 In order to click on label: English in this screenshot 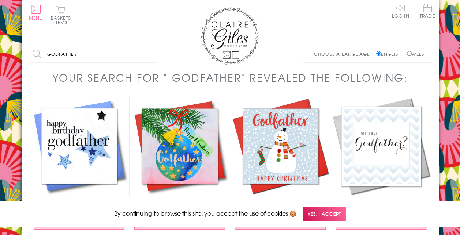, I will do `click(390, 54)`.